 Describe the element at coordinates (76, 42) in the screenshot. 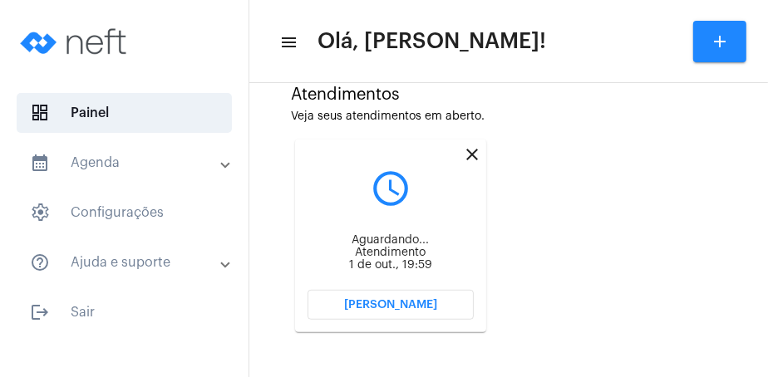

I see `img: logo-neft-novo-2.png` at that location.